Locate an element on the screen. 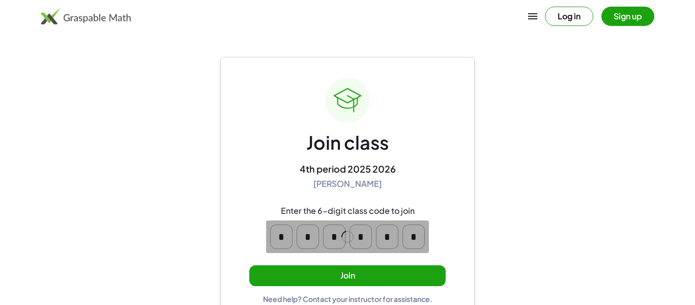 This screenshot has height=305, width=695. button: Log in is located at coordinates (569, 16).